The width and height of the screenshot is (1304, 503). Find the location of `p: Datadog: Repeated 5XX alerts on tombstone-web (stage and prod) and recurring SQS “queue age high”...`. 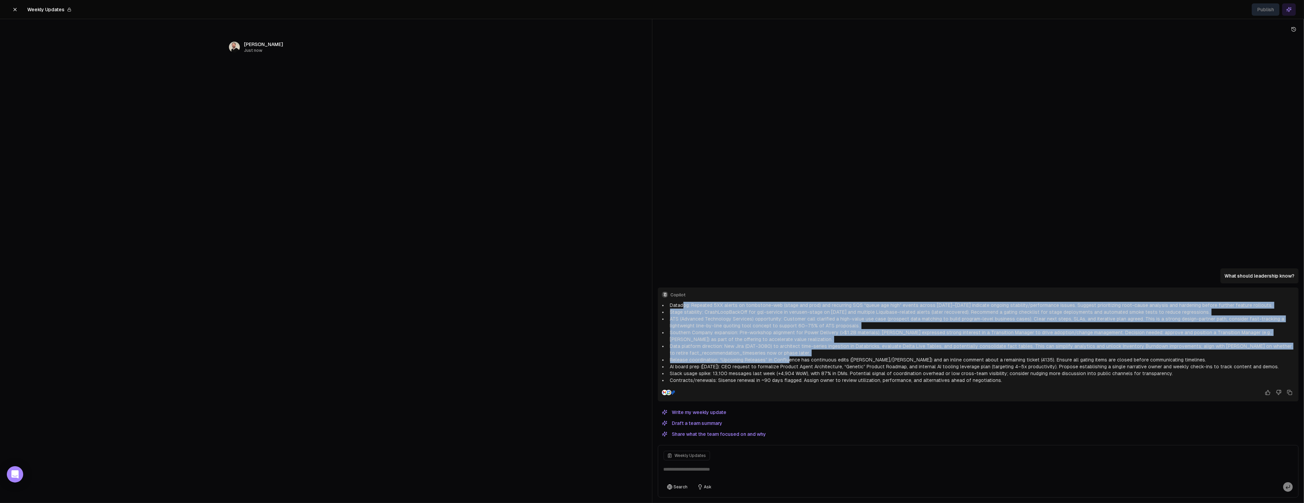

p: Datadog: Repeated 5XX alerts on tombstone-web (stage and prod) and recurring SQS “queue age high”... is located at coordinates (982, 305).